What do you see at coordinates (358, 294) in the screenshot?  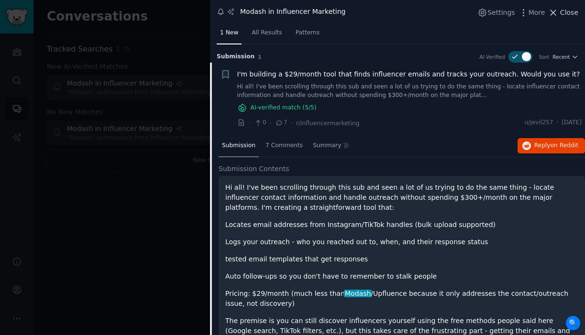 I see `span: Modash` at bounding box center [358, 294].